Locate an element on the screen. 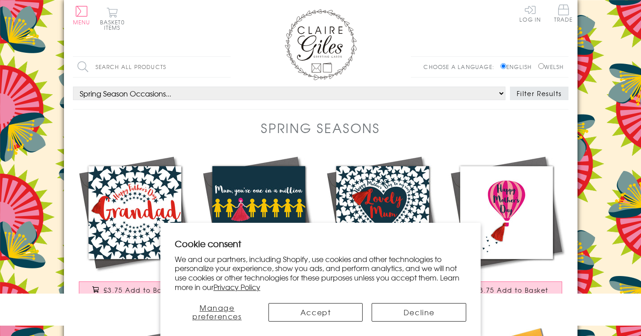 The height and width of the screenshot is (336, 641). a: Father's Day Card, Stars, Happy Father's Day, Grandad, Tassel Embellished £3.75 Add to Basket is located at coordinates (135, 228).